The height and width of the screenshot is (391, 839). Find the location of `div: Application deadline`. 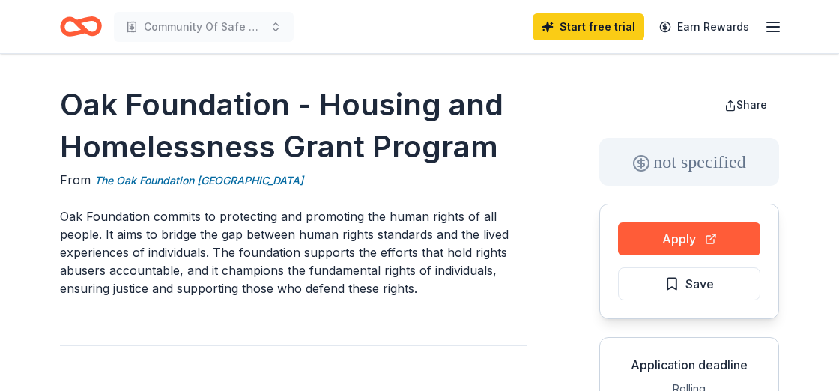

div: Application deadline is located at coordinates (690, 365).